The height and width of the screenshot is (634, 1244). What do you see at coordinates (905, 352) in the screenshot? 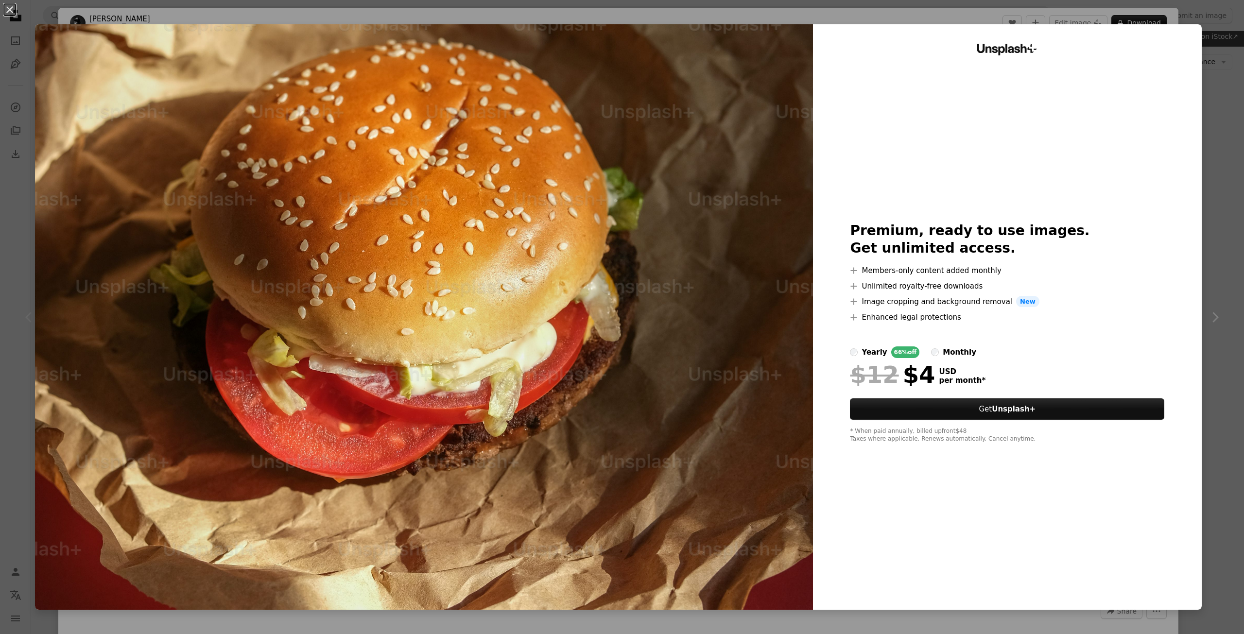
I see `div: 66% off` at bounding box center [905, 352].